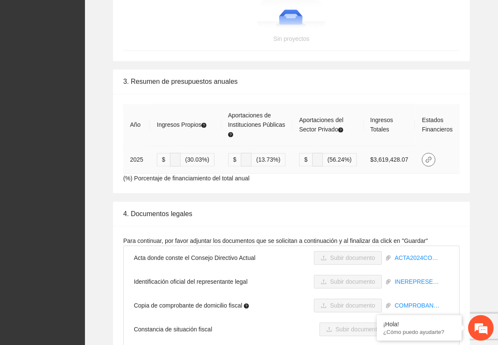 This screenshot has height=345, width=498. I want to click on td: $3,619,428.07, so click(390, 160).